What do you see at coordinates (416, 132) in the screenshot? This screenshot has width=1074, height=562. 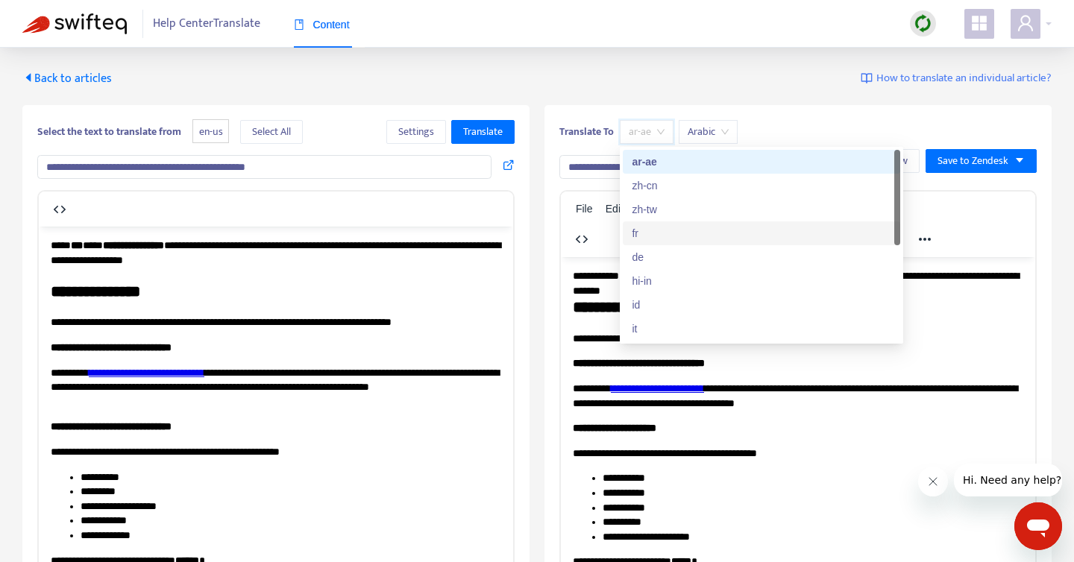 I see `button: Settings` at bounding box center [416, 132].